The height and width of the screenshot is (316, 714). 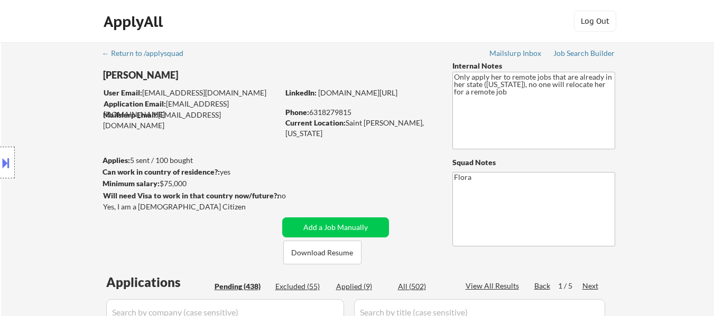 What do you see at coordinates (191, 195) in the screenshot?
I see `strong: Will need Visa to work in that country now/future?:` at bounding box center [191, 195].